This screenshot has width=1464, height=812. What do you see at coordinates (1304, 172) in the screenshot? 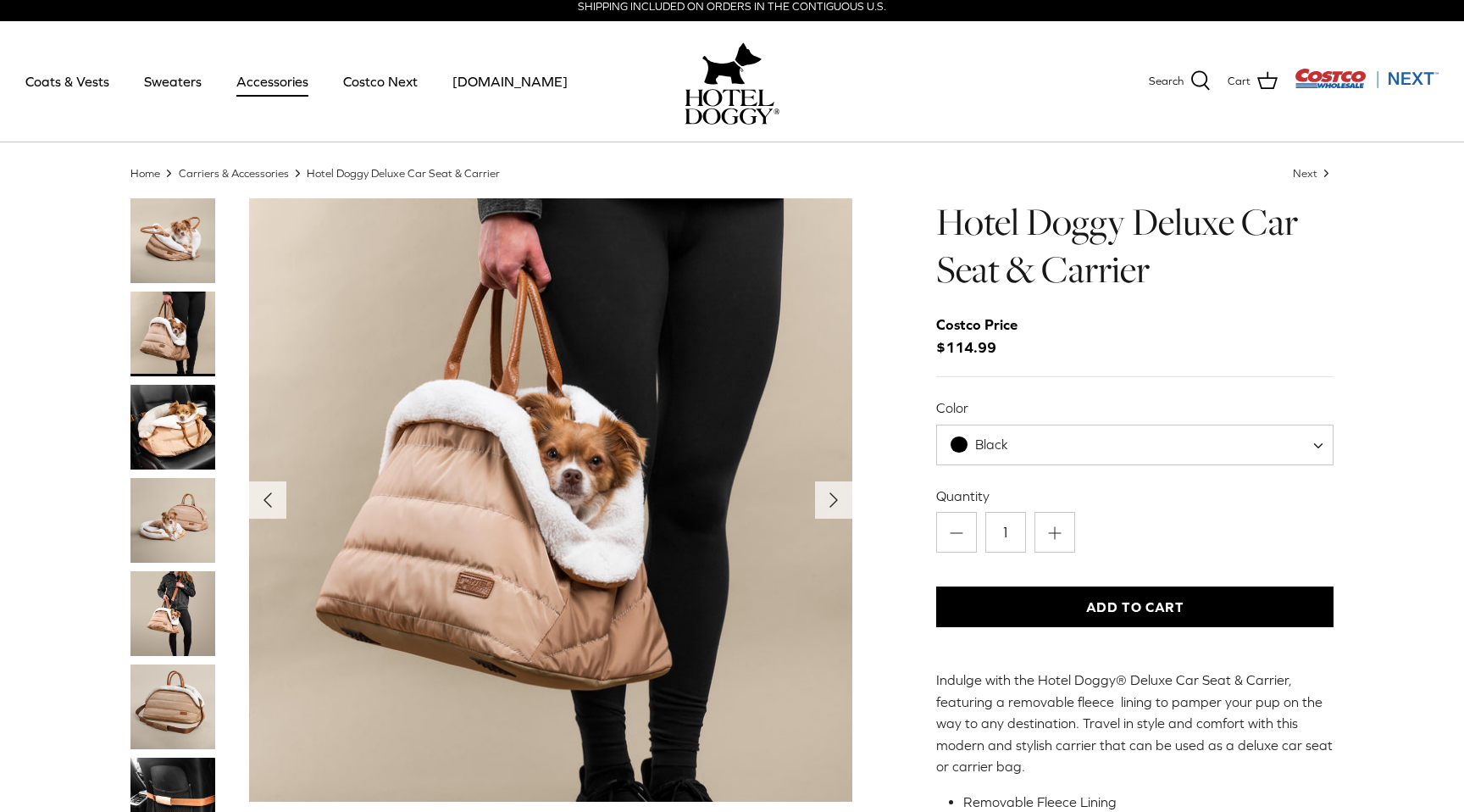
I see `span: Next` at bounding box center [1304, 172].